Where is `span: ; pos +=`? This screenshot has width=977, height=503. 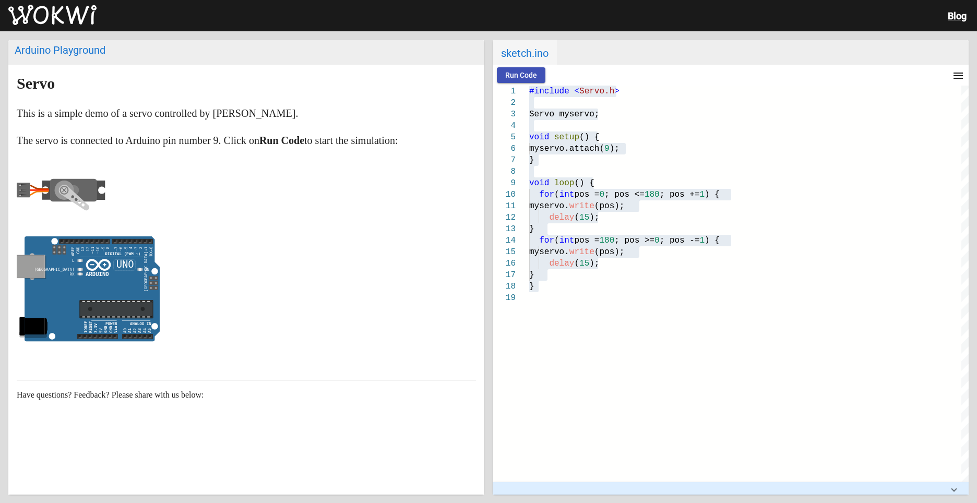
span: ; pos += is located at coordinates (680, 195).